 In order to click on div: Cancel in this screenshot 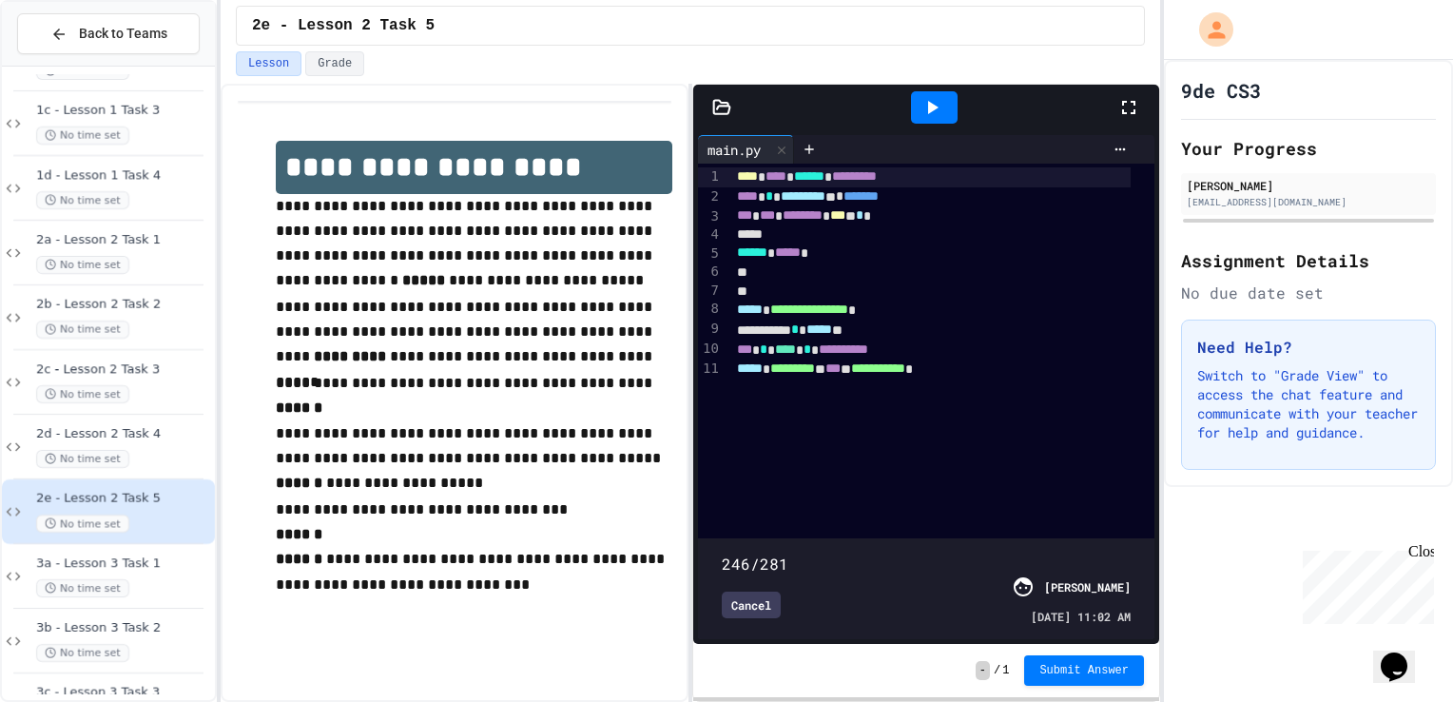, I will do `click(751, 605)`.